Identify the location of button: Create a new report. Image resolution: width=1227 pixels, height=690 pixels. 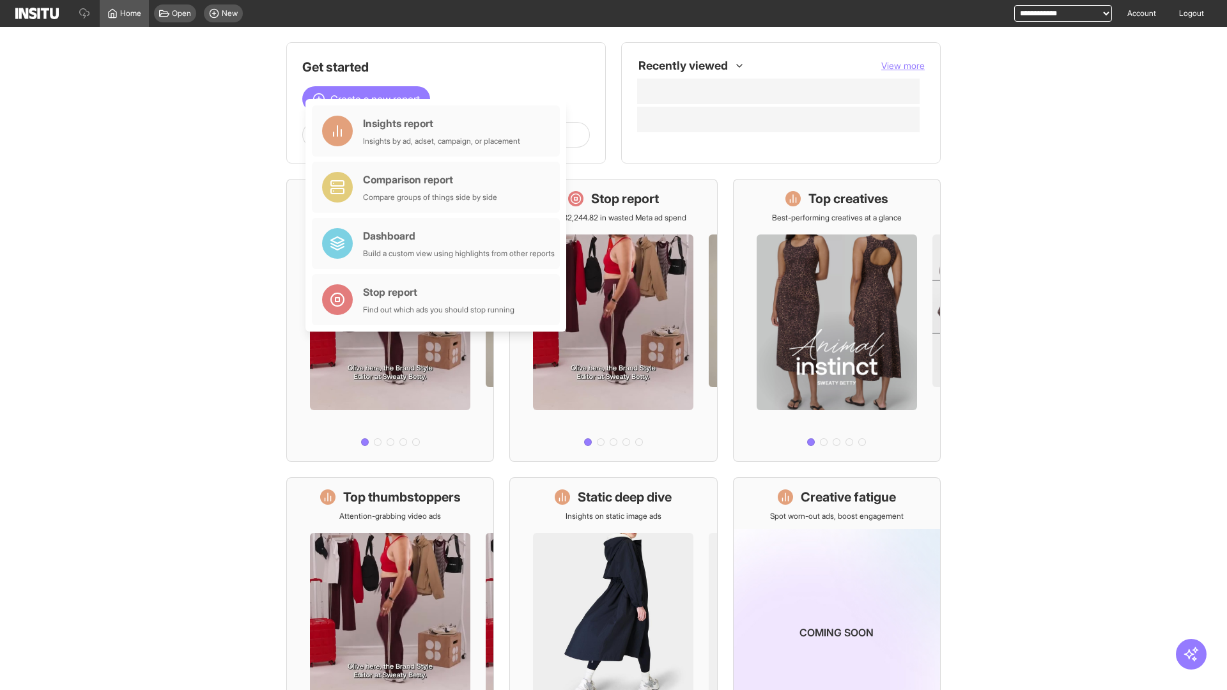
(366, 99).